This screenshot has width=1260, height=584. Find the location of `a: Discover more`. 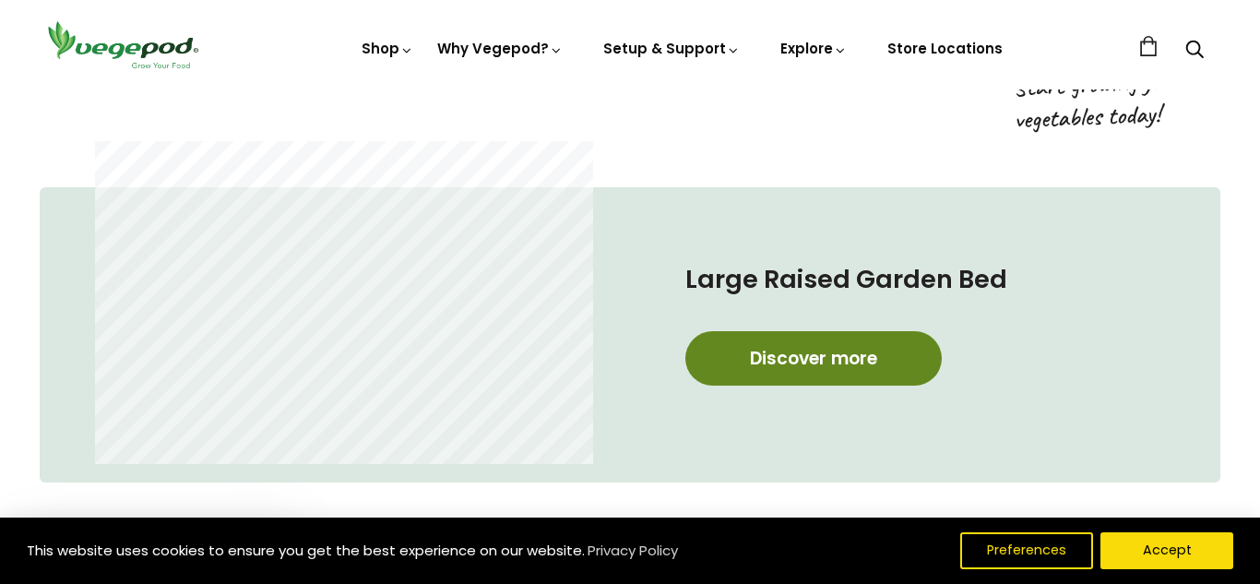

a: Discover more is located at coordinates (814, 358).